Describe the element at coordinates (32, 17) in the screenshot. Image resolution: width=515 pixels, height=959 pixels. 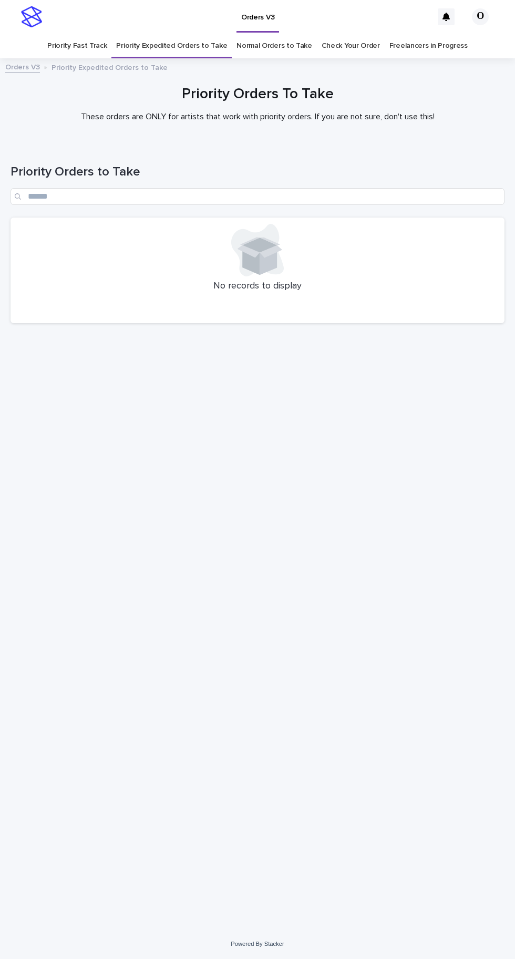
I see `img: stacker-logo-s-only.png` at that location.